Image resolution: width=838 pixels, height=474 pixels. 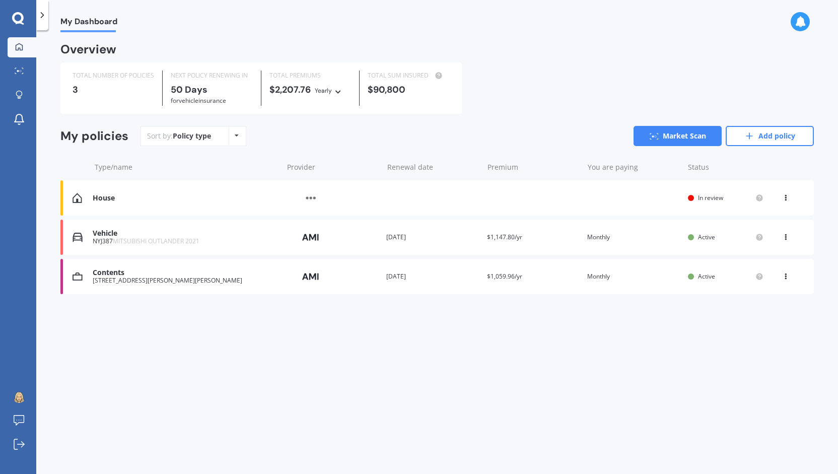 What do you see at coordinates (323, 91) in the screenshot?
I see `div: Yearly` at bounding box center [323, 91].